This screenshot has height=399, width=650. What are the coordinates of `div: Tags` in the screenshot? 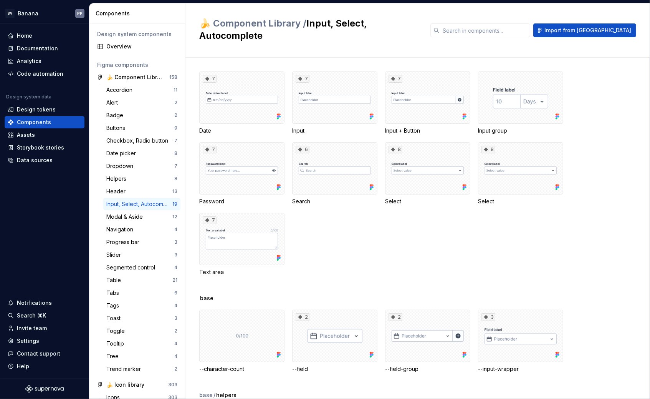 It's located at (114, 305).